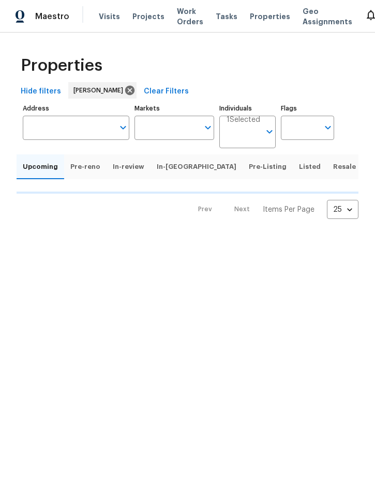 The image size is (375, 488). I want to click on button: Clear Filters, so click(166, 91).